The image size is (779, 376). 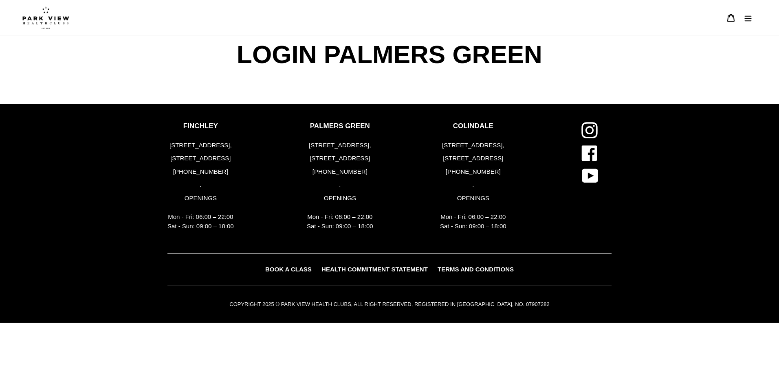 I want to click on button: Menu, so click(x=748, y=18).